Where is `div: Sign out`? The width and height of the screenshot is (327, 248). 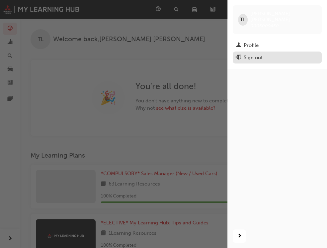
div: Sign out is located at coordinates (253, 57).